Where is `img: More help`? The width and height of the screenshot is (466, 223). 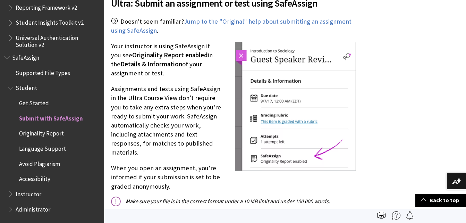
img: More help is located at coordinates (396, 215).